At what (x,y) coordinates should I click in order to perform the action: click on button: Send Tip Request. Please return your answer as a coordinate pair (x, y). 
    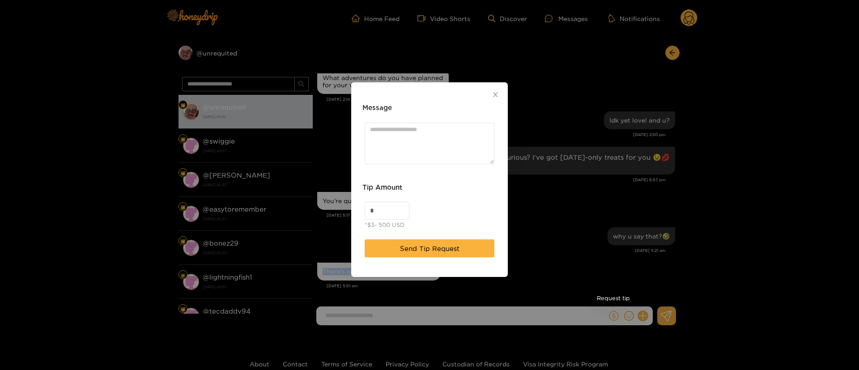
    Looking at the image, I should click on (429, 248).